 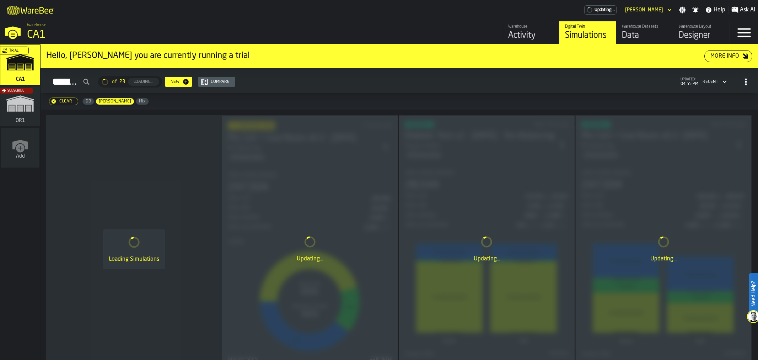 What do you see at coordinates (715, 10) in the screenshot?
I see `label: button-toggle-Help` at bounding box center [715, 10].